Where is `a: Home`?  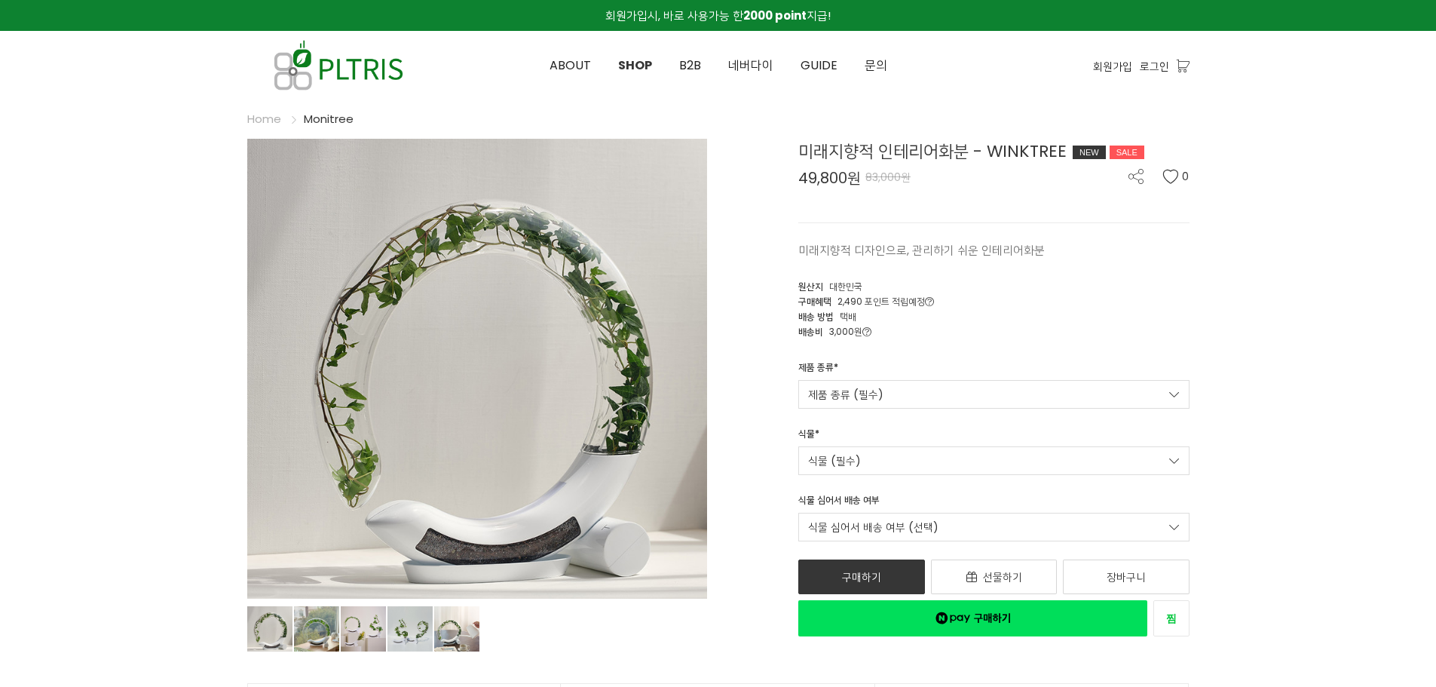 a: Home is located at coordinates (264, 118).